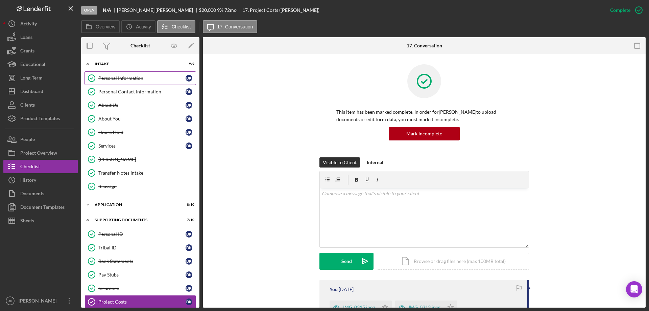 The height and width of the screenshot is (311, 649). I want to click on div: Educational, so click(33, 65).